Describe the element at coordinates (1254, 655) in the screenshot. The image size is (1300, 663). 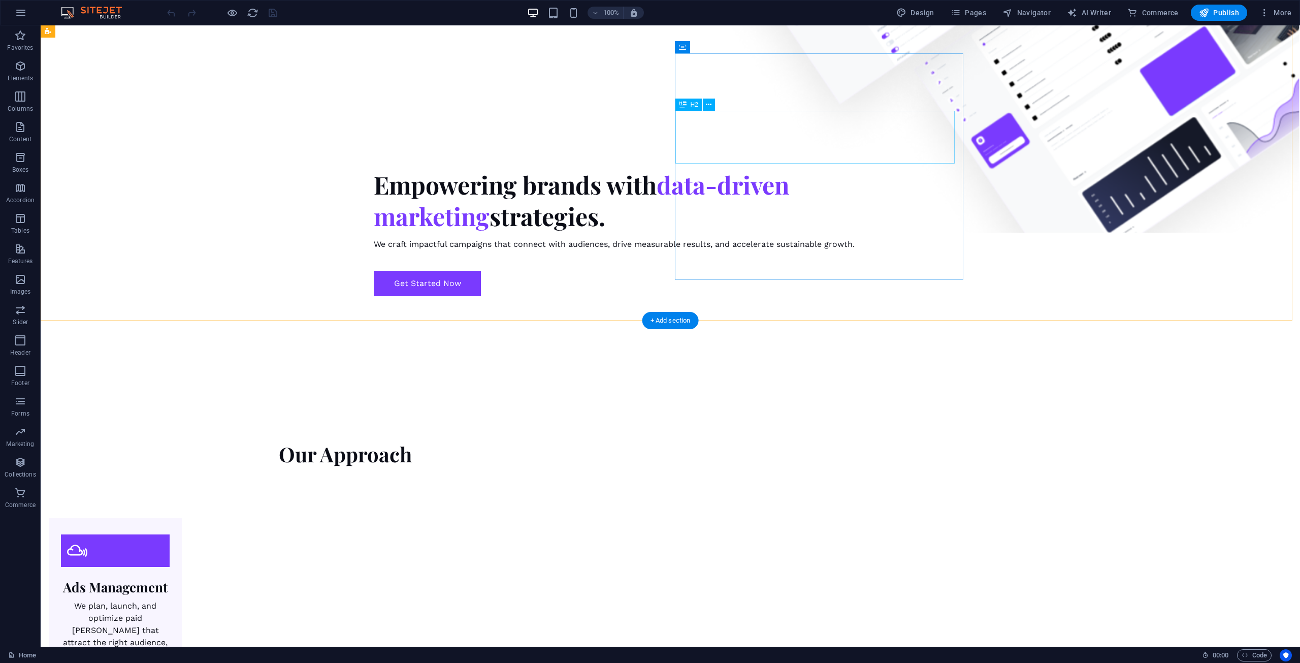
I see `span: Code` at that location.